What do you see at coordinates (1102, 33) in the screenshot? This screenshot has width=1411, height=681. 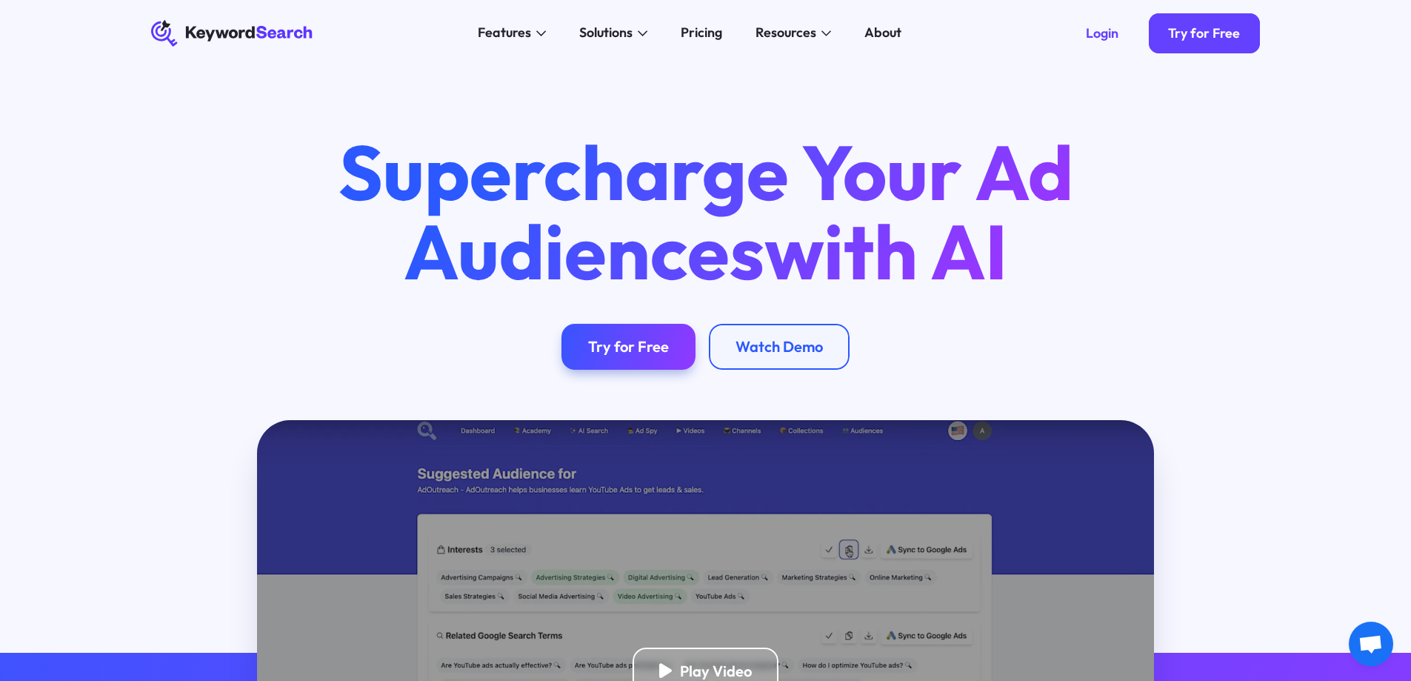 I see `a: Login` at bounding box center [1102, 33].